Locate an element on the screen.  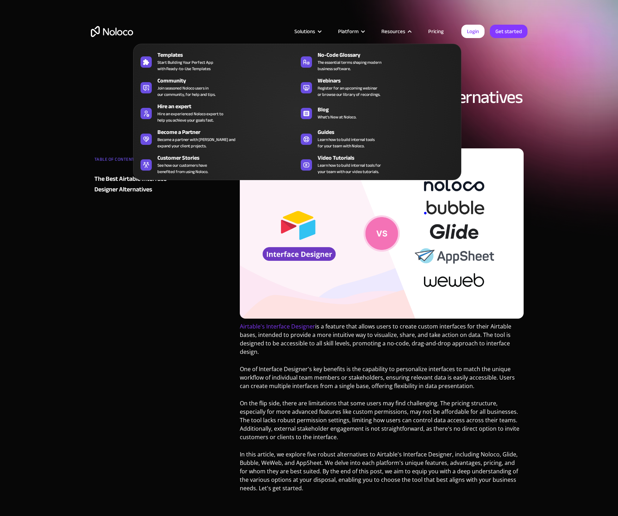
span: Register for an upcoming webinar or browse our library of recordings. is located at coordinates (349, 91).